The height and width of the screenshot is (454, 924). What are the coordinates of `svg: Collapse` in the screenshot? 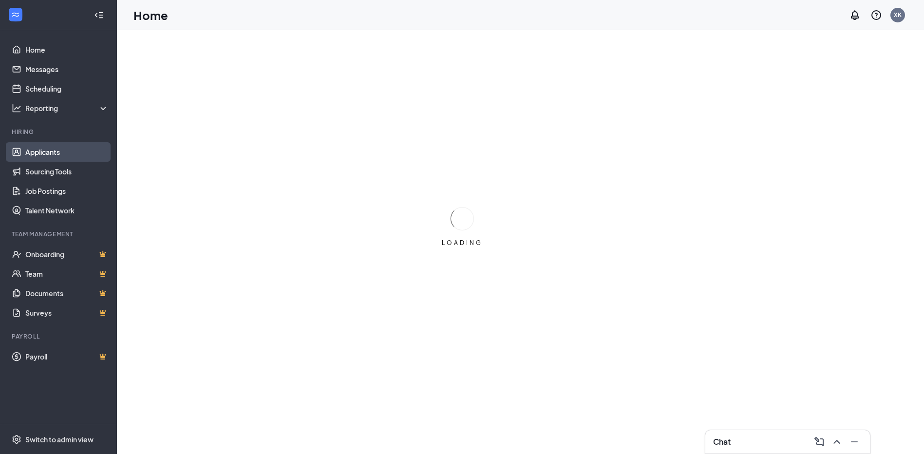 It's located at (99, 15).